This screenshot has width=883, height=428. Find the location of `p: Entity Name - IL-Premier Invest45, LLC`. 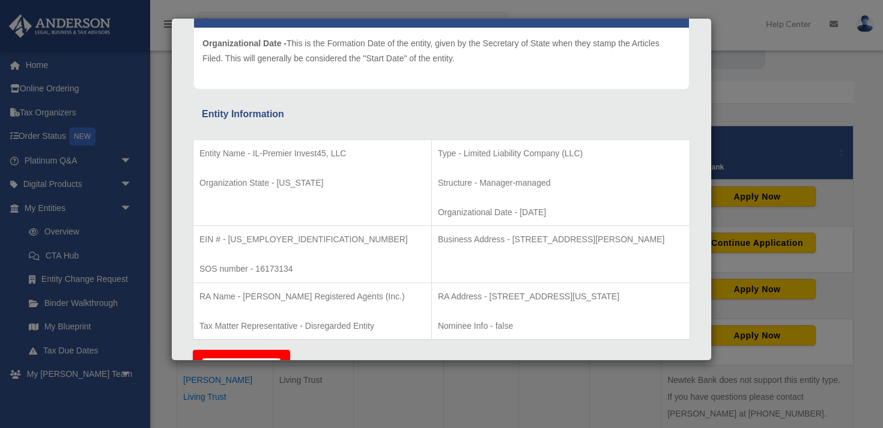

p: Entity Name - IL-Premier Invest45, LLC is located at coordinates (312, 153).